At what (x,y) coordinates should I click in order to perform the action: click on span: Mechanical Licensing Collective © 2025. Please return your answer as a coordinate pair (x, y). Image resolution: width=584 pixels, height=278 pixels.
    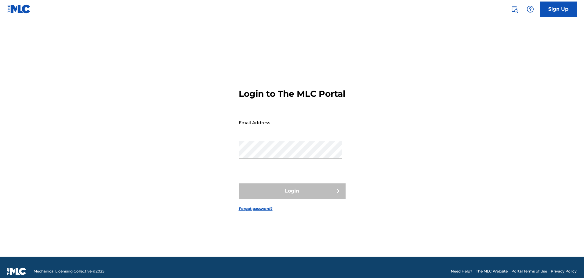
    Looking at the image, I should click on (69, 271).